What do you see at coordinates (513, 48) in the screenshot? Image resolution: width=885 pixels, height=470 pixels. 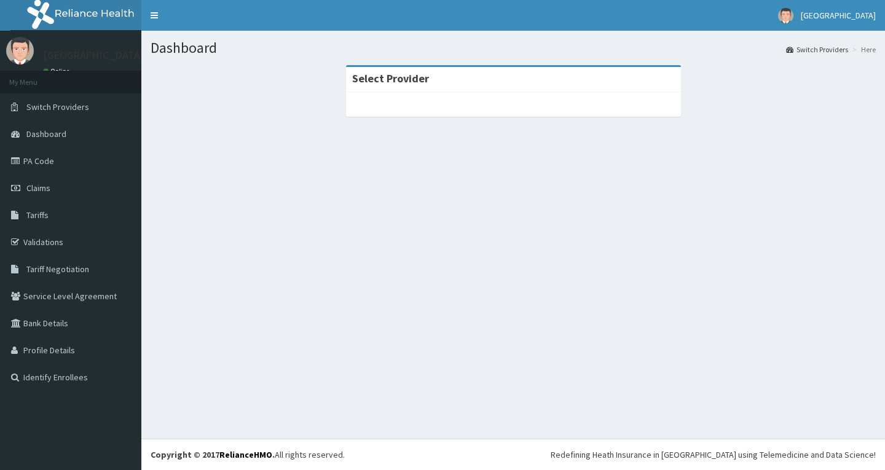 I see `h1: Dashboard` at bounding box center [513, 48].